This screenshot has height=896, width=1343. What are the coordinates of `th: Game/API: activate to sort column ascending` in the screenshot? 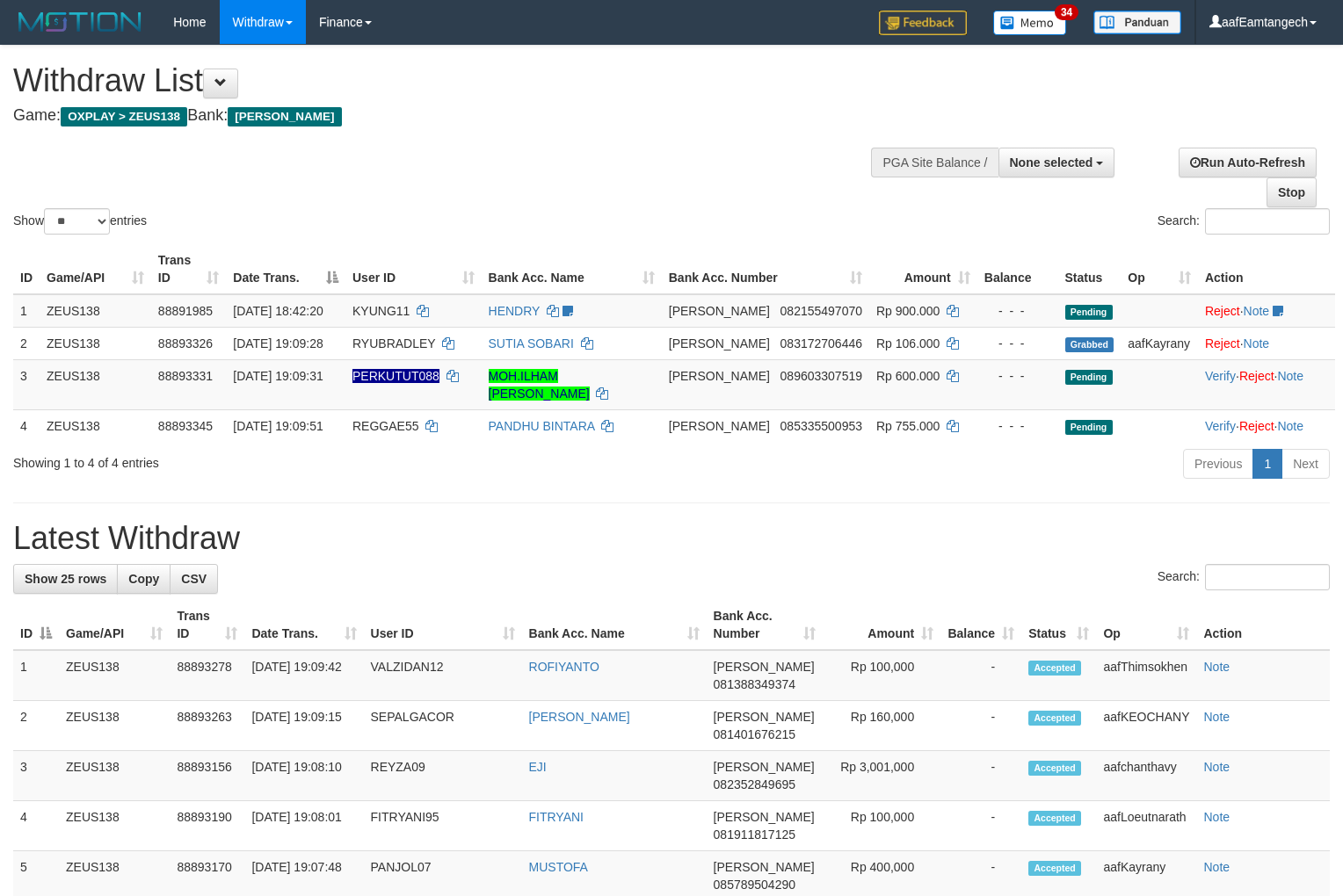 It's located at (114, 624).